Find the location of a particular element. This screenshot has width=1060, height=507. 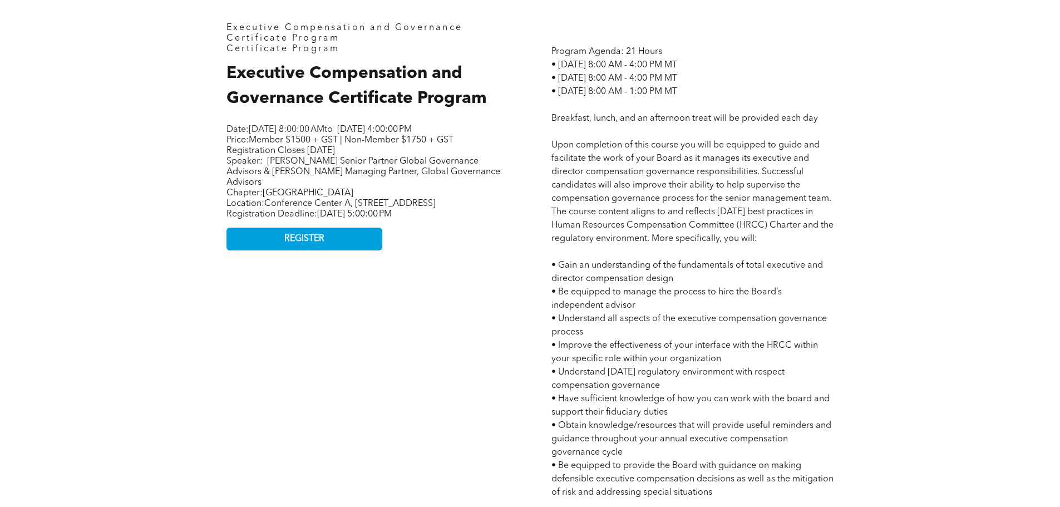

a: REGISTER is located at coordinates (304, 239).